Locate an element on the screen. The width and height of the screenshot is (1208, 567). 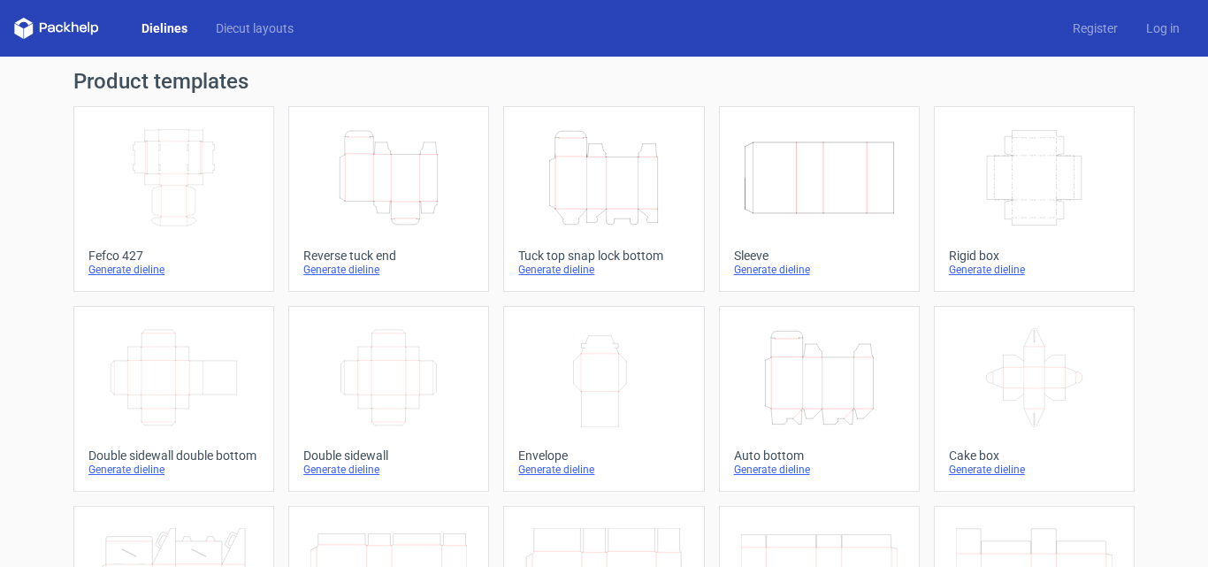
a: Auto bottomGenerate dieline is located at coordinates (819, 399).